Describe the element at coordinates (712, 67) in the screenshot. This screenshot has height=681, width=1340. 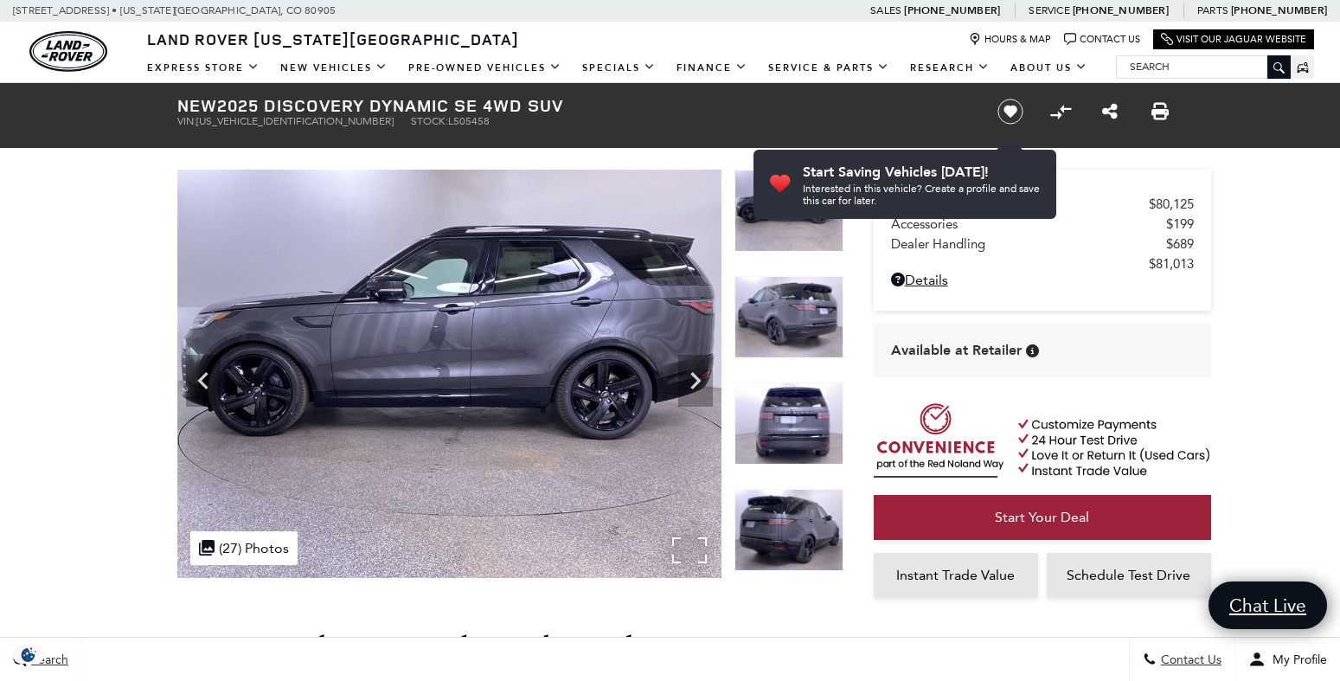
I see `a: Finance` at that location.